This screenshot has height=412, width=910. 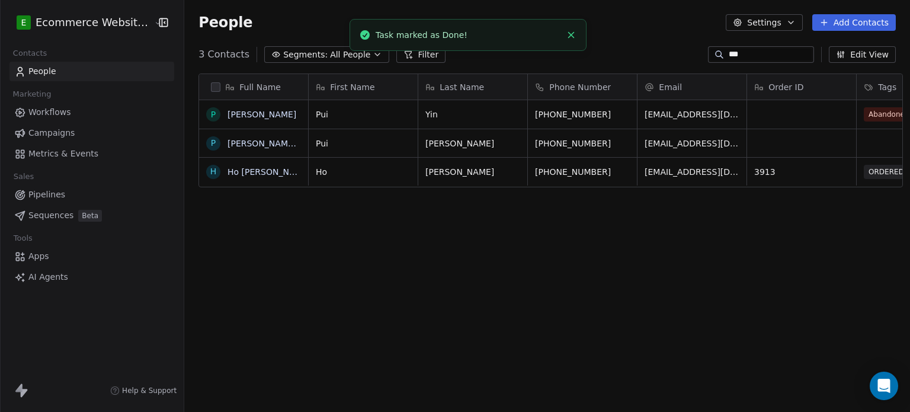 I want to click on span: Workflows, so click(x=50, y=112).